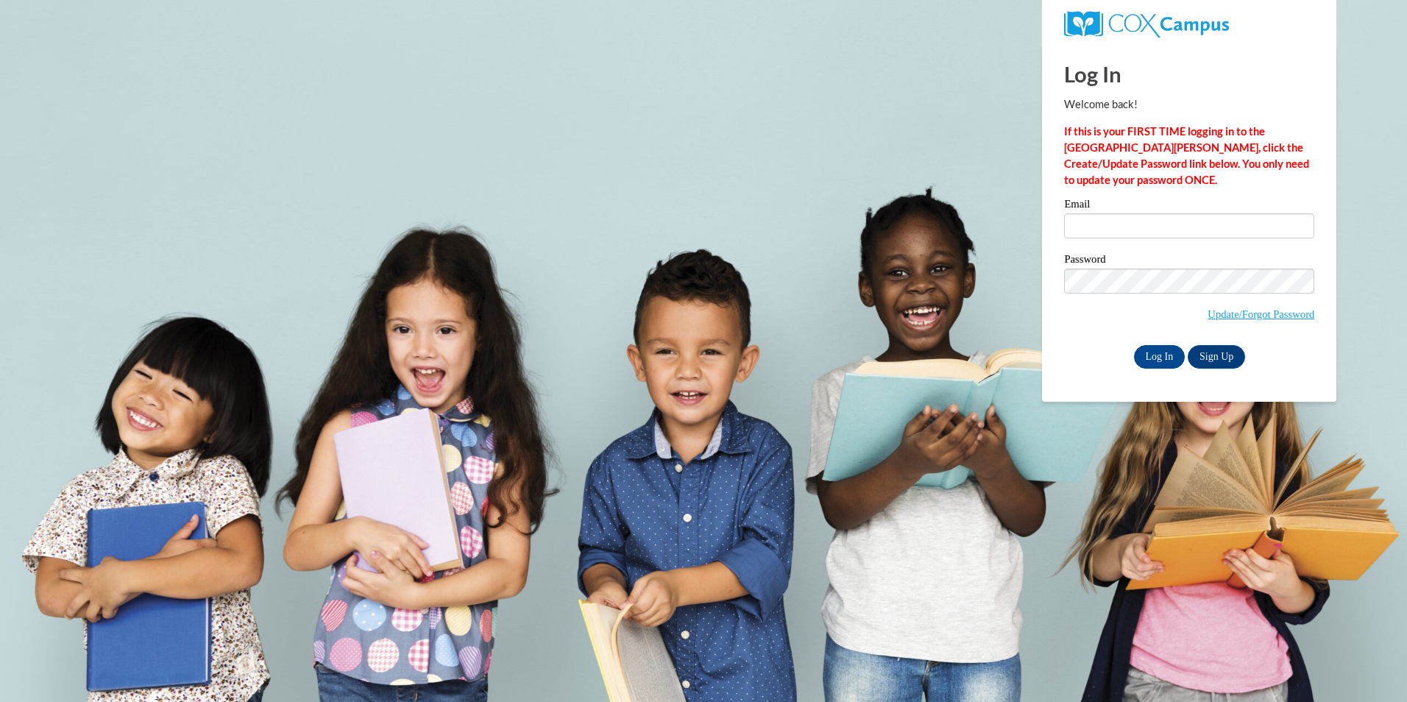 Image resolution: width=1407 pixels, height=702 pixels. I want to click on a: Update/Forgot Password, so click(1261, 314).